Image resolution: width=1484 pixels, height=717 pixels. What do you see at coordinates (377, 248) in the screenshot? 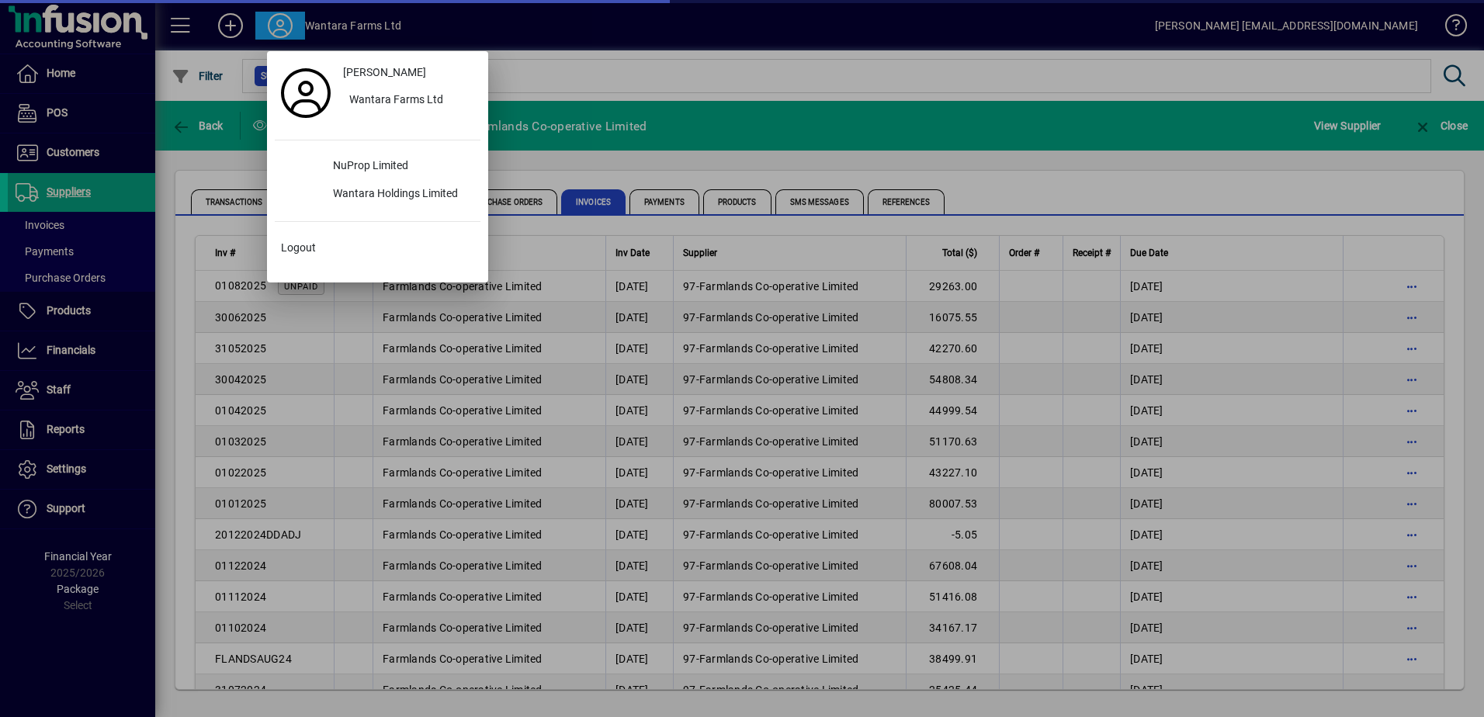
I see `button: Logout` at bounding box center [377, 248].